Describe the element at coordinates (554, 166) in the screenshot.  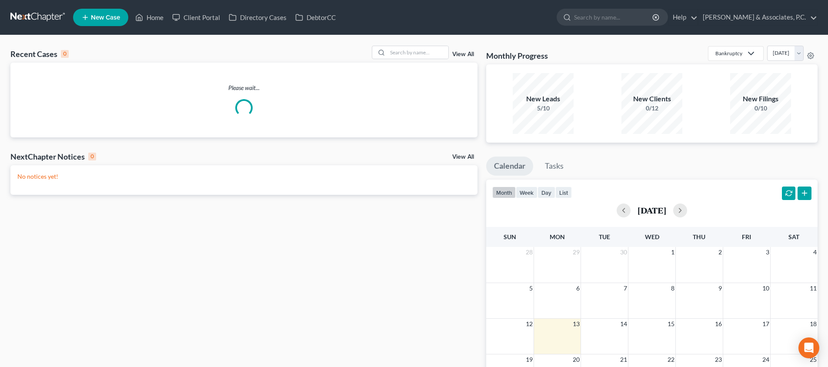
I see `a: Tasks` at that location.